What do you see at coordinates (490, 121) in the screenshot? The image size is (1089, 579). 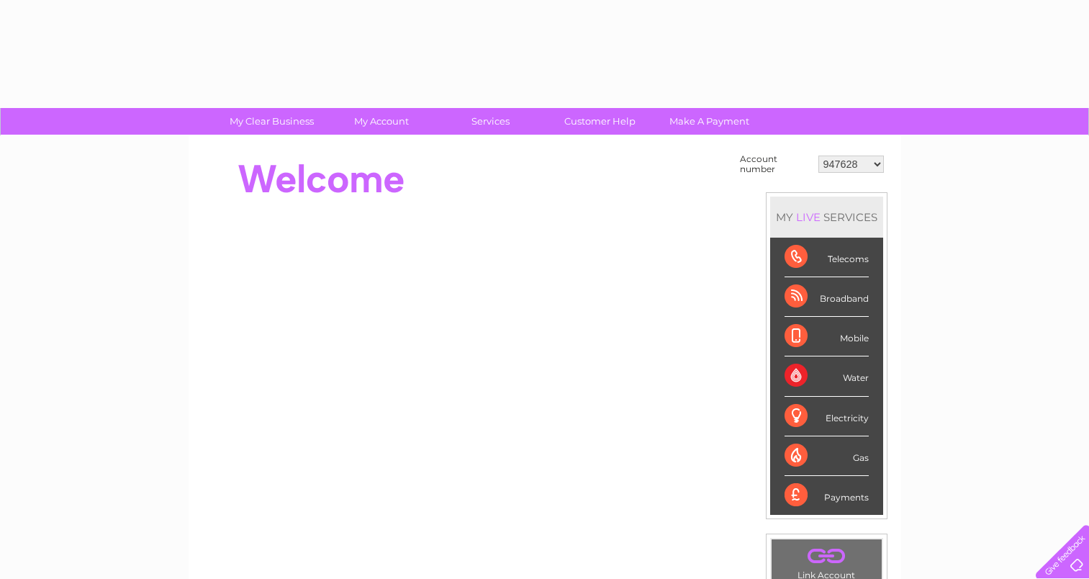 I see `a: Services` at bounding box center [490, 121].